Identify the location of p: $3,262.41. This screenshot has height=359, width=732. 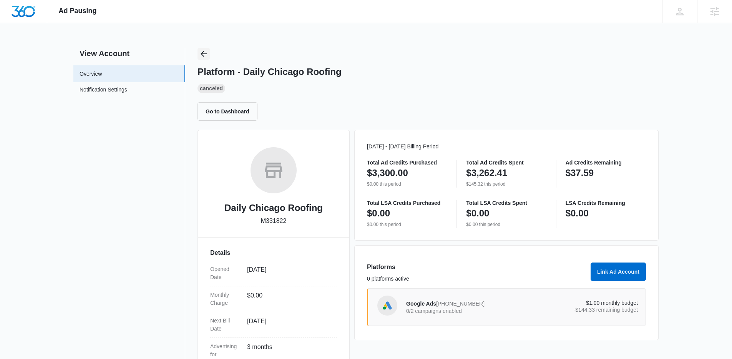
(486, 173).